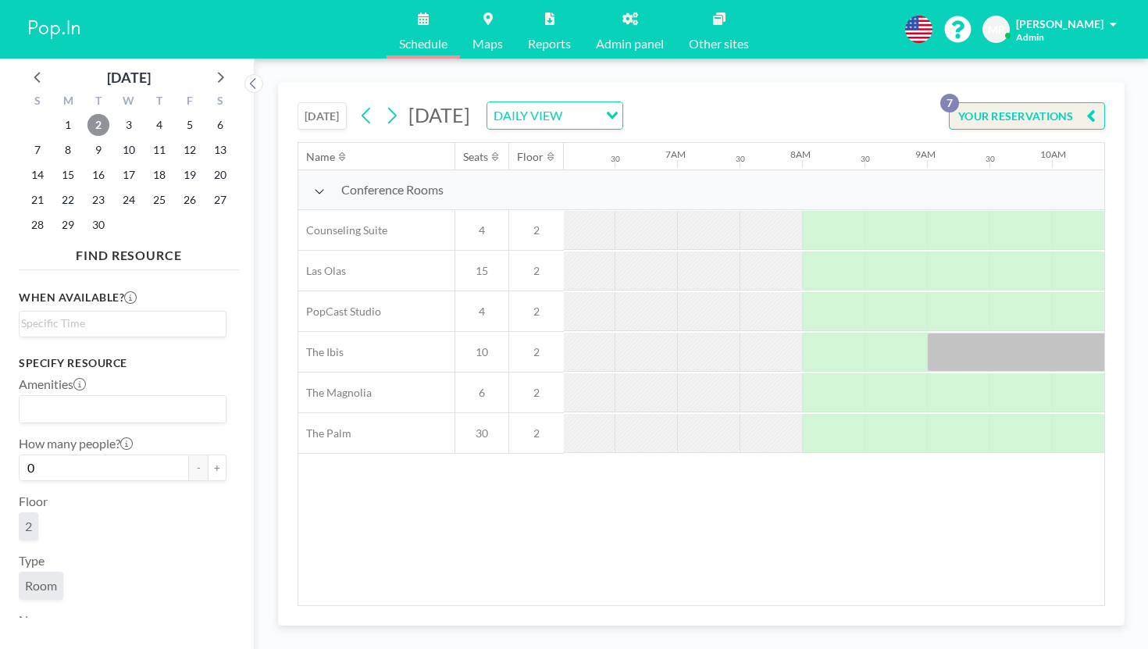 The width and height of the screenshot is (1148, 649). I want to click on img: organization-logo, so click(55, 30).